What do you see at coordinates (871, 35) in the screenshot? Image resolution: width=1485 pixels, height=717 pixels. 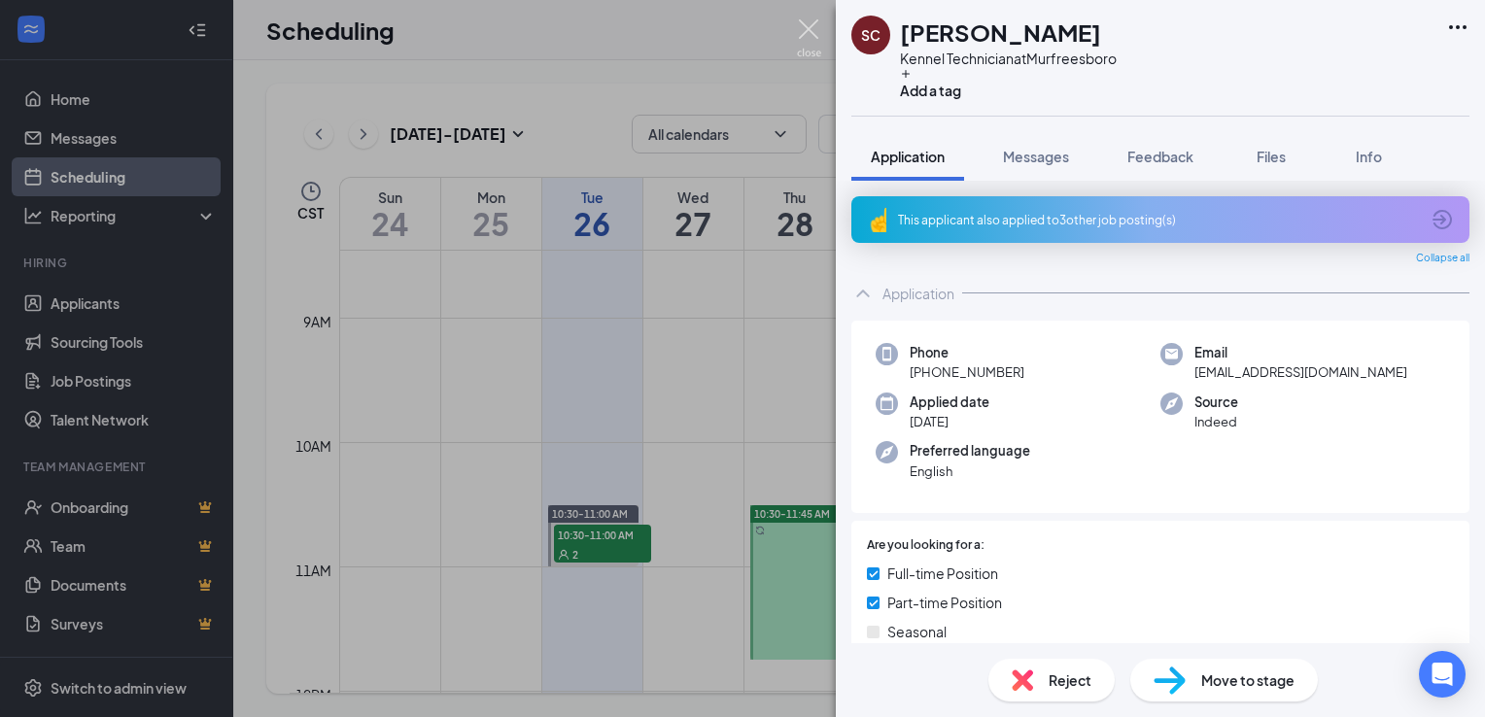 I see `div: SC` at bounding box center [871, 35].